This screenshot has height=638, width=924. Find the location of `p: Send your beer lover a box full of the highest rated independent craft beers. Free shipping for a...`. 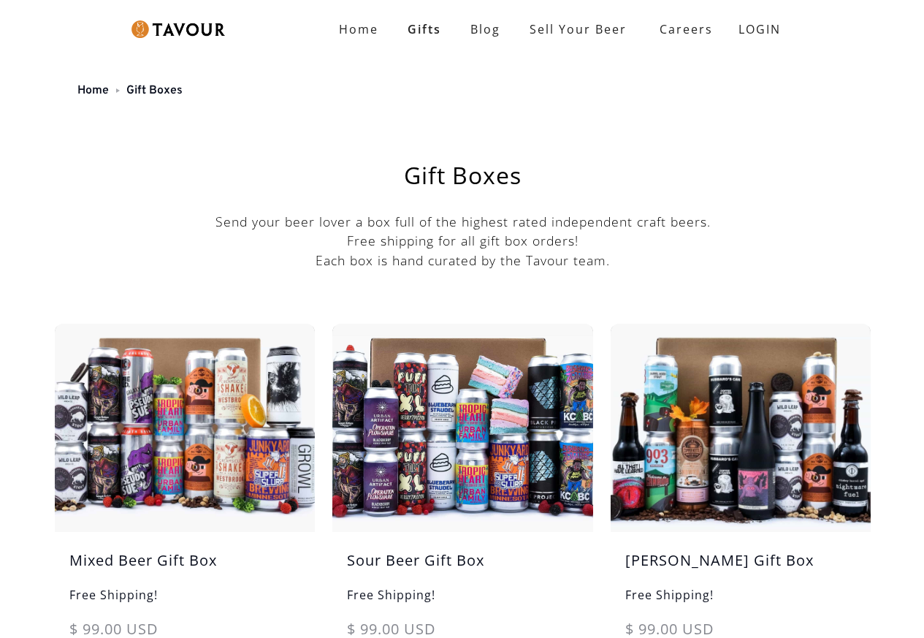

p: Send your beer lover a box full of the highest rated independent craft beers. Free shipping for a... is located at coordinates (462, 240).